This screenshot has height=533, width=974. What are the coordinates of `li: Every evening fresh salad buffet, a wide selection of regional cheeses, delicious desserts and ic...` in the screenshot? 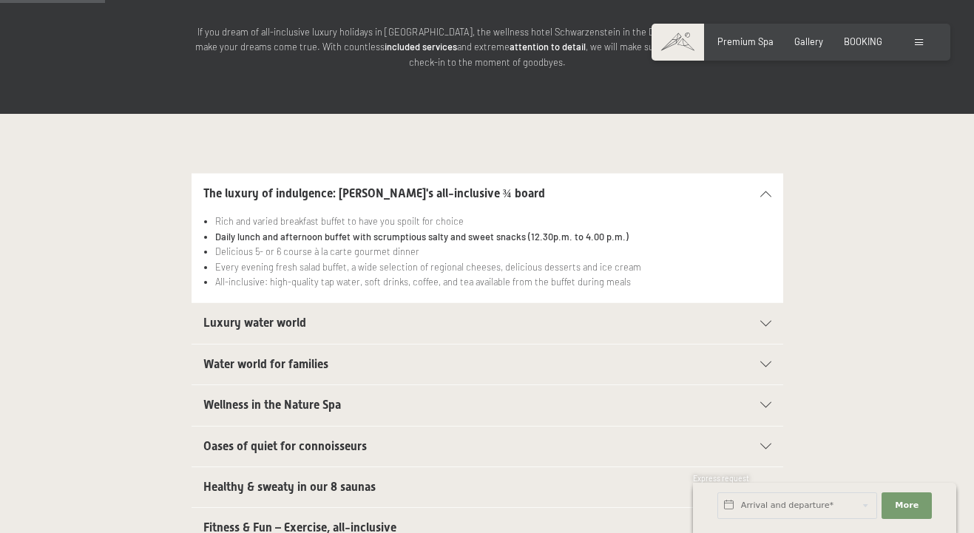 It's located at (493, 267).